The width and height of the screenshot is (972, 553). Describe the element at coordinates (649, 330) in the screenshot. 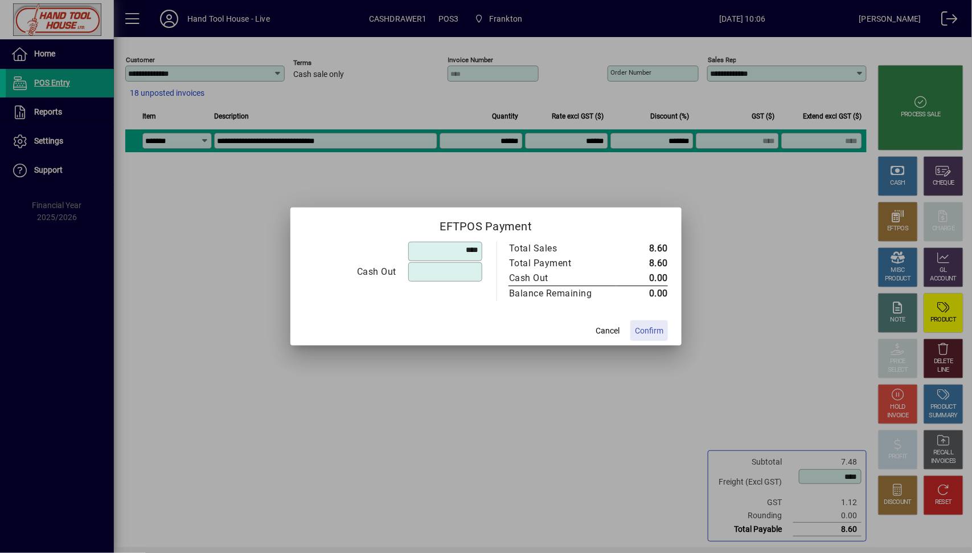

I see `span: Confirm` at that location.